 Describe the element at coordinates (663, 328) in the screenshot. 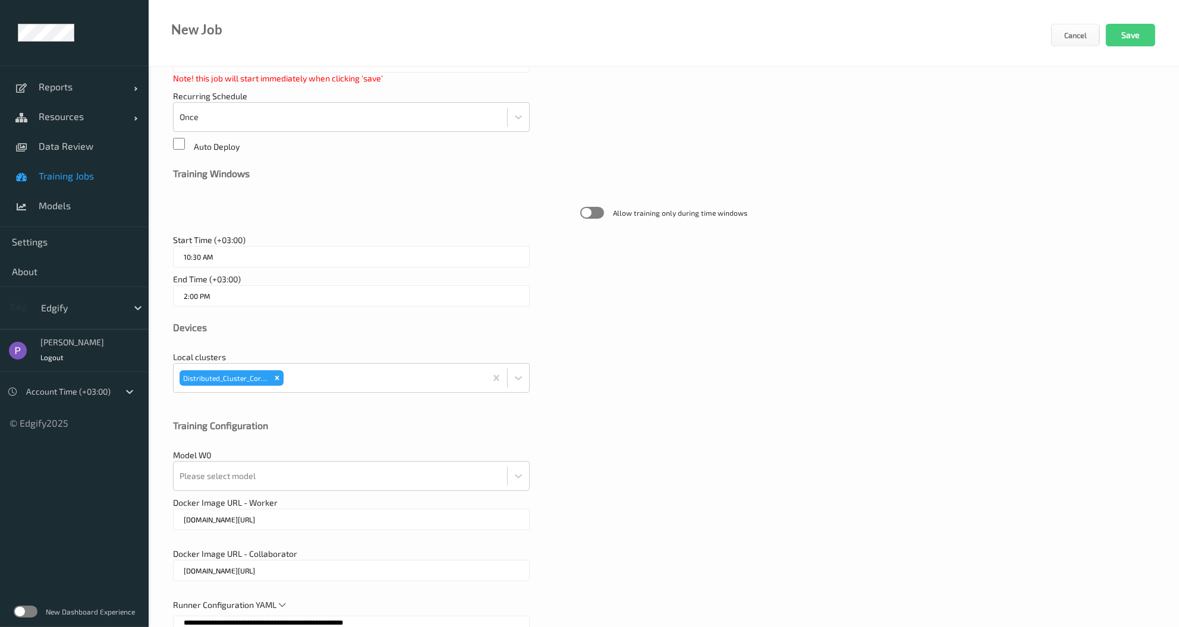

I see `div: Devices` at that location.